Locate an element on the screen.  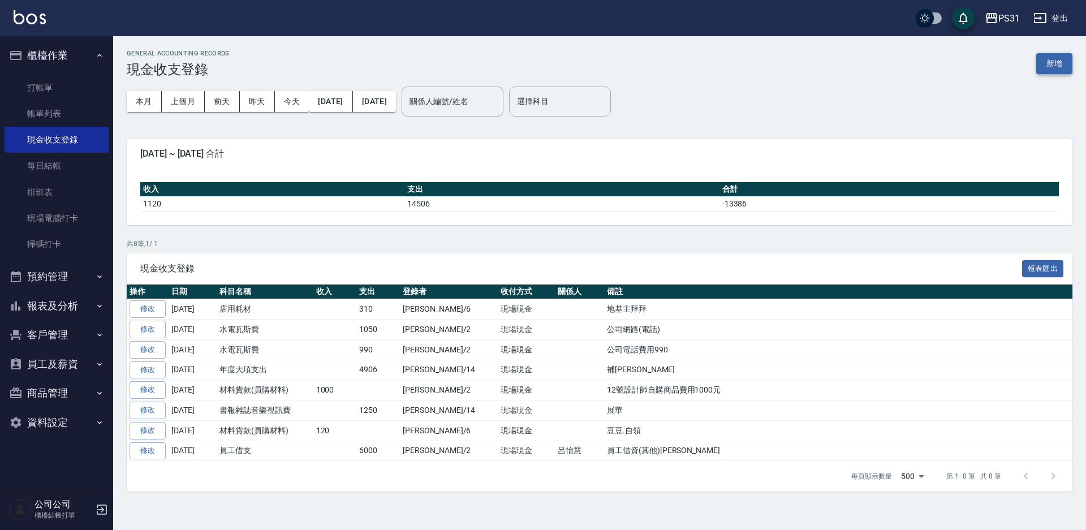
button: 前天 is located at coordinates (222, 101).